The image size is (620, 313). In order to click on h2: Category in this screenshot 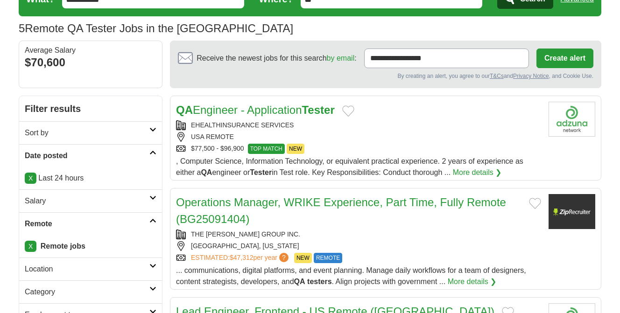, I will do `click(87, 292)`.